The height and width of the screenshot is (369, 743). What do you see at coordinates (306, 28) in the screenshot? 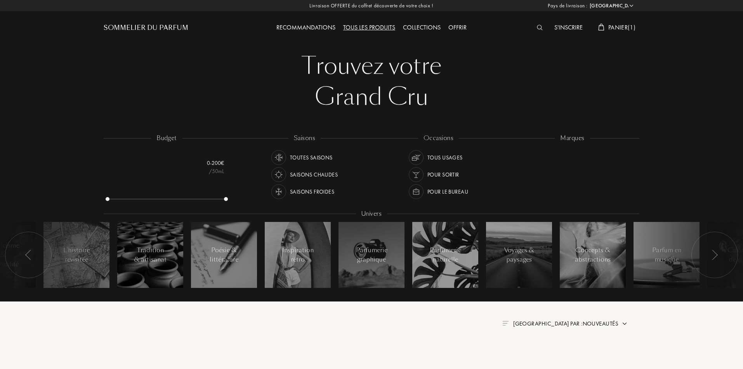
I see `div: Recommandations` at bounding box center [306, 28].